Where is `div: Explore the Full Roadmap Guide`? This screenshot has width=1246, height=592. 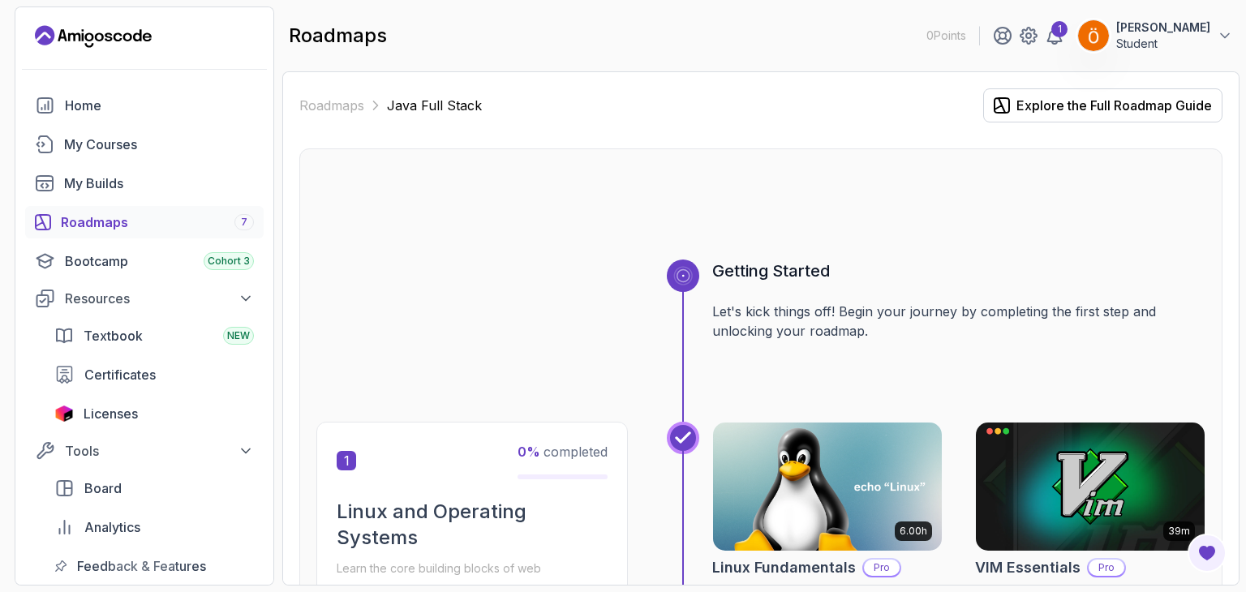
div: Explore the Full Roadmap Guide is located at coordinates (1113, 105).